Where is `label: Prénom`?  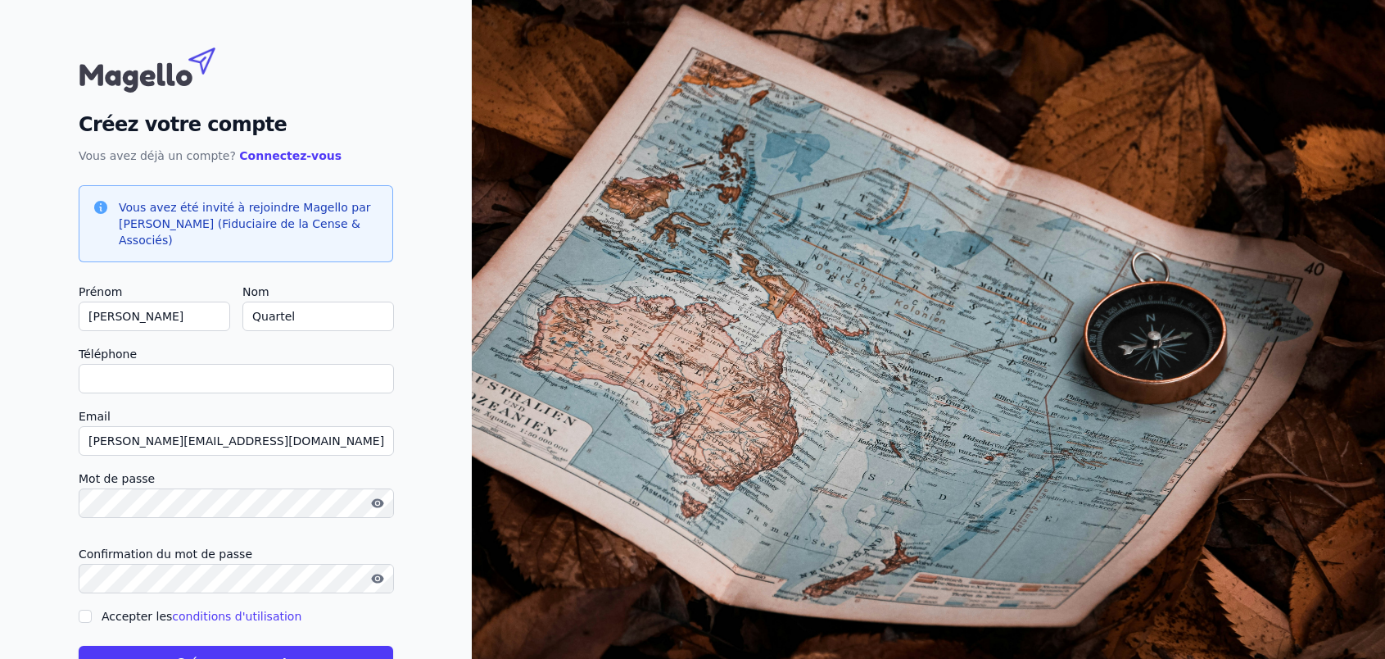 label: Prénom is located at coordinates (154, 292).